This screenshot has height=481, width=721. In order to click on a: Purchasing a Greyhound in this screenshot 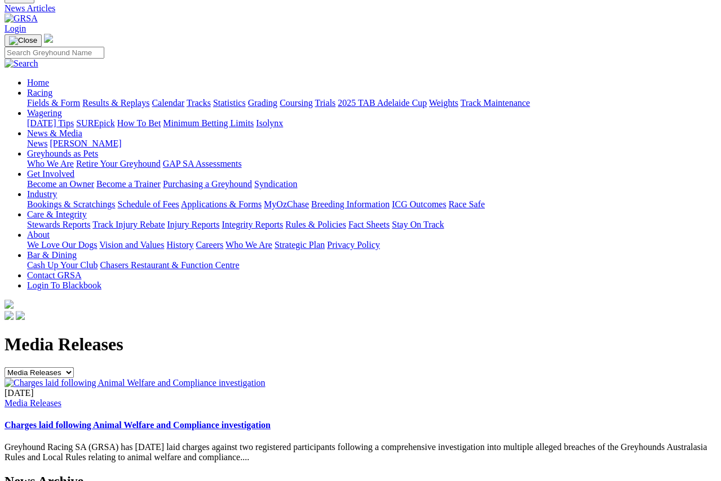, I will do `click(207, 184)`.